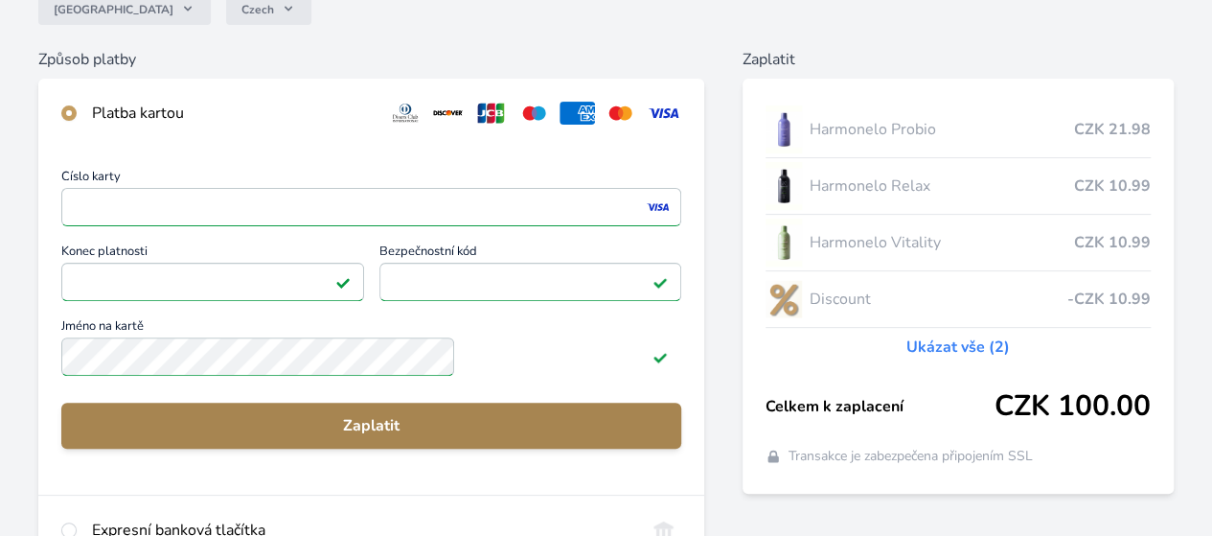 The width and height of the screenshot is (1212, 536). I want to click on span: Transakce je zabezpečena připojením SSL, so click(911, 456).